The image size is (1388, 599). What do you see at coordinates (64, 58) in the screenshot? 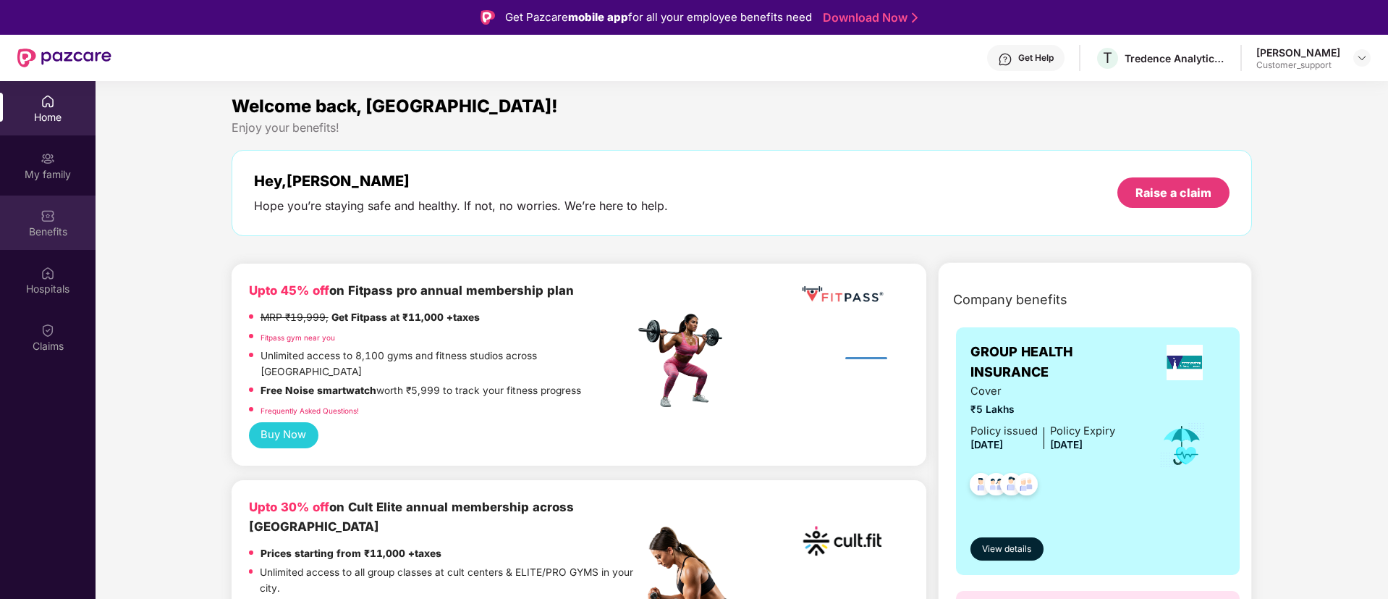
I see `img: New Pazcare Logo` at bounding box center [64, 58].